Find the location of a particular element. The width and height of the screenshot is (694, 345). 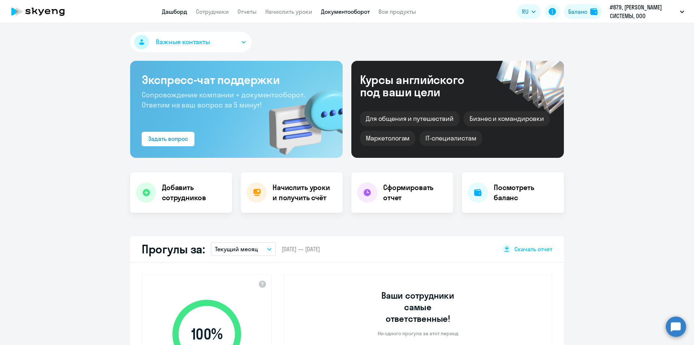

a: Сотрудники is located at coordinates (212, 12).